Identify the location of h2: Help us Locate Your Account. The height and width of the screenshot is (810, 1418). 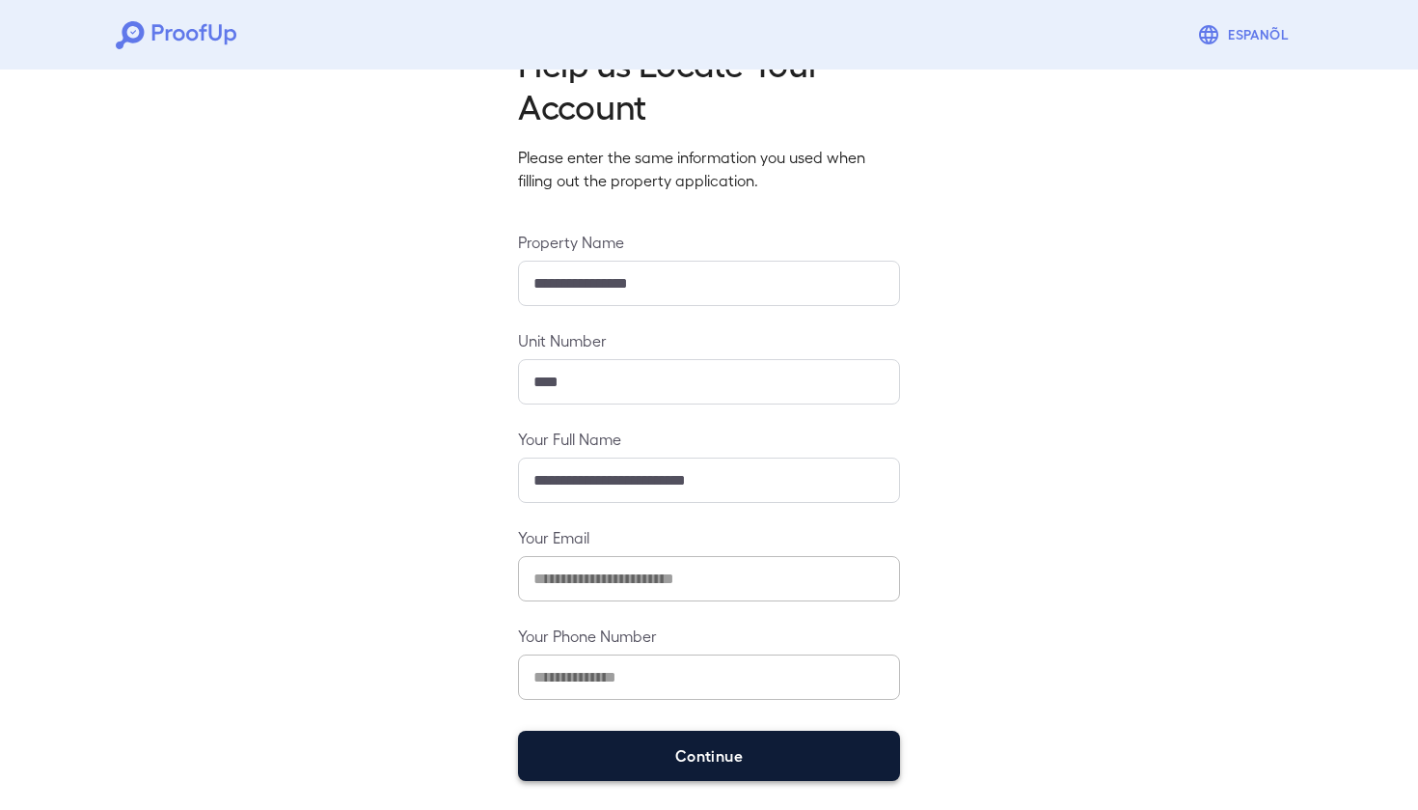
(709, 84).